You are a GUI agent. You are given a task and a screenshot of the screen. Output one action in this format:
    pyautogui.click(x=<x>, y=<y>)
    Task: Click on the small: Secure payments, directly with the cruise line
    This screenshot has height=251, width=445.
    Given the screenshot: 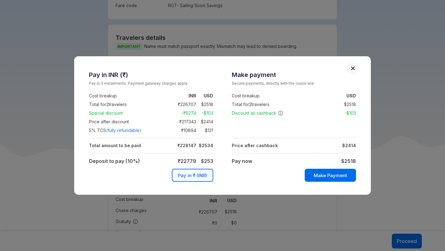 What is the action you would take?
    pyautogui.click(x=294, y=83)
    